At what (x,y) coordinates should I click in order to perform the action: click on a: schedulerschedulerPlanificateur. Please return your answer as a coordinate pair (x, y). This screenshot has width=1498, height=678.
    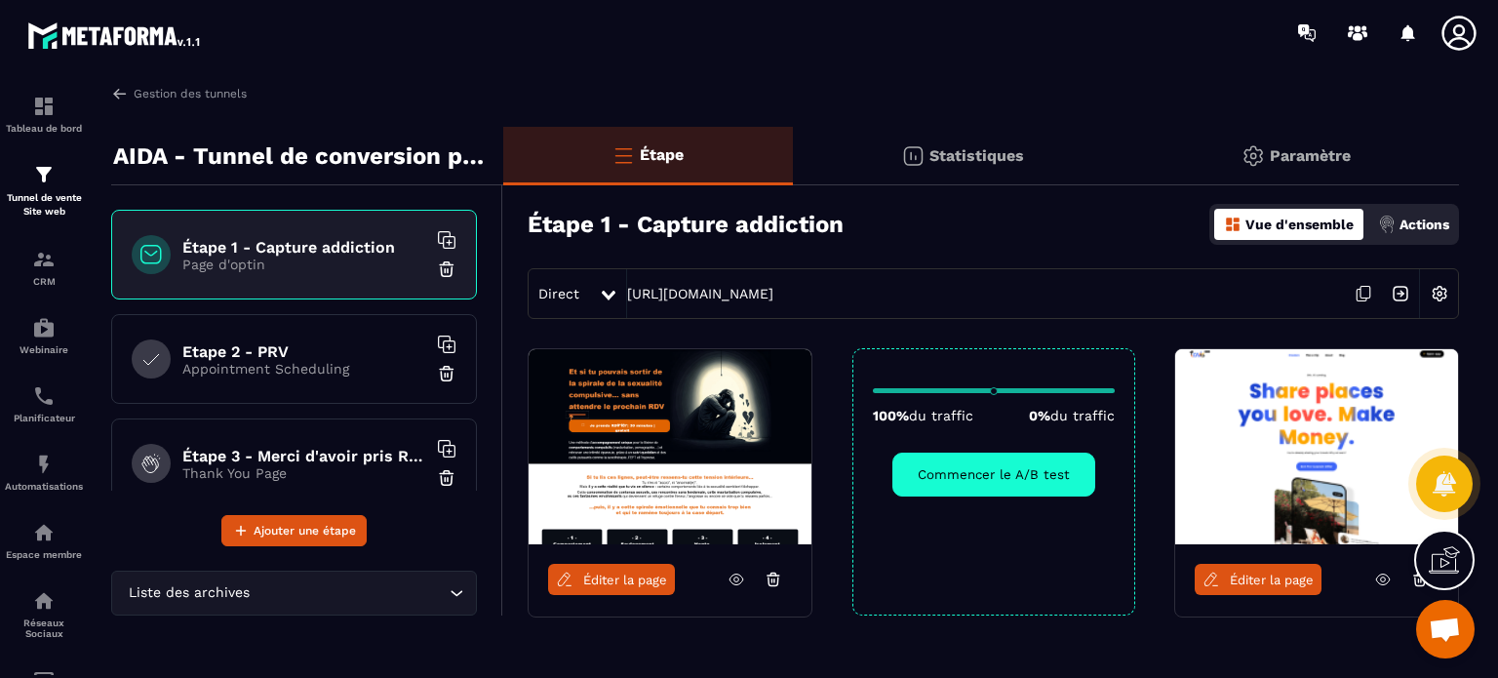
    Looking at the image, I should click on (44, 404).